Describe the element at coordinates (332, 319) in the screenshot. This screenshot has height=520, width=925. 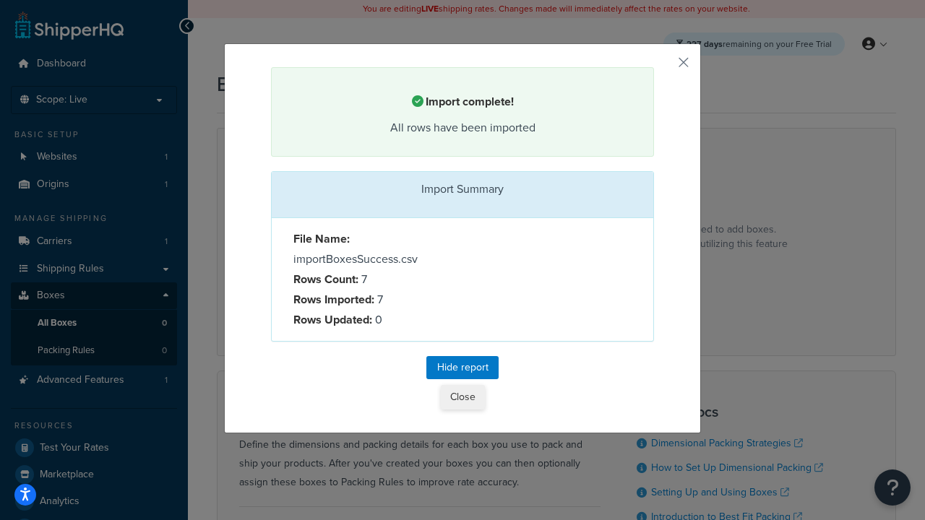
I see `strong: Rows Updated:` at that location.